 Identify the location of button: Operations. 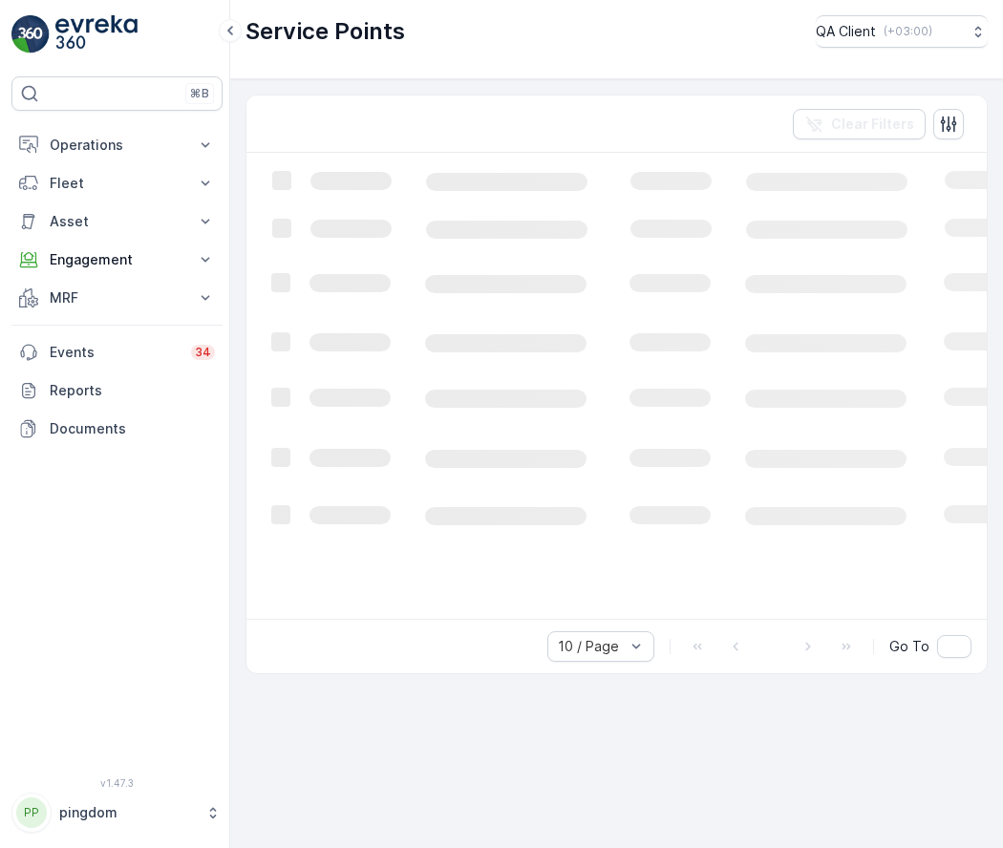
(117, 145).